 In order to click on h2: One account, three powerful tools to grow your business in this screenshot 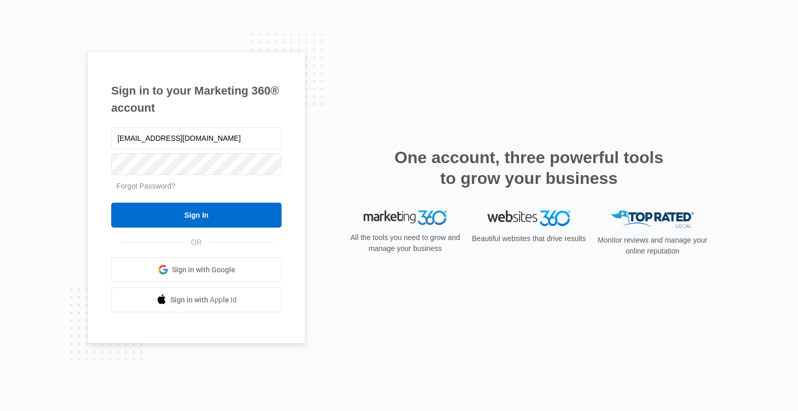, I will do `click(529, 168)`.